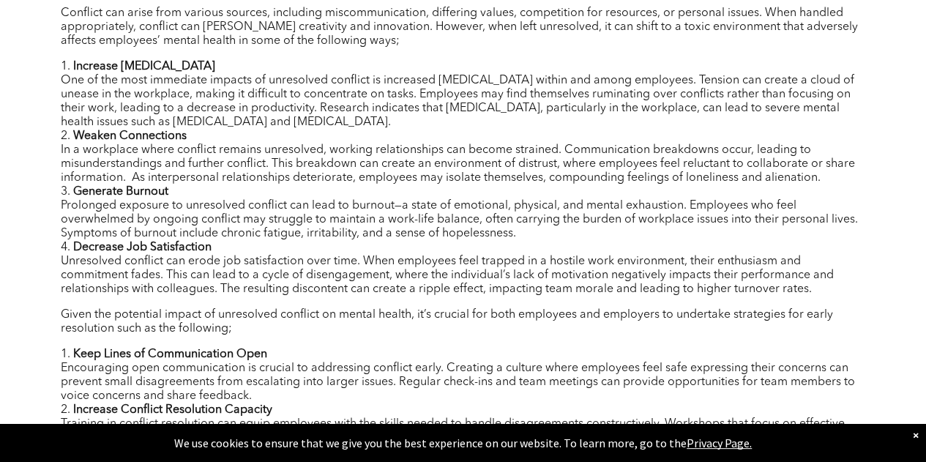 The height and width of the screenshot is (462, 926). Describe the element at coordinates (142, 247) in the screenshot. I see `b: Decrease Job Satisfaction` at that location.